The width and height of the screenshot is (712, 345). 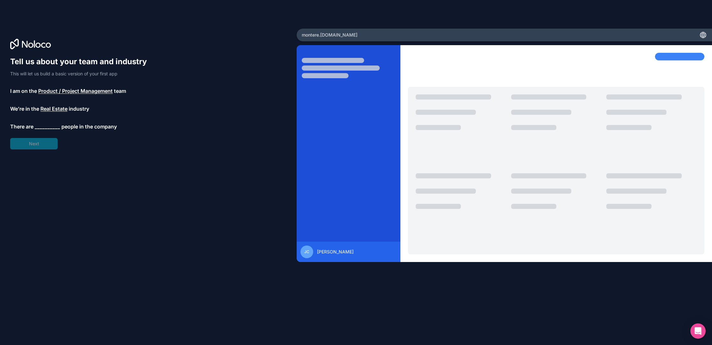 I want to click on span: We’re in the, so click(x=24, y=109).